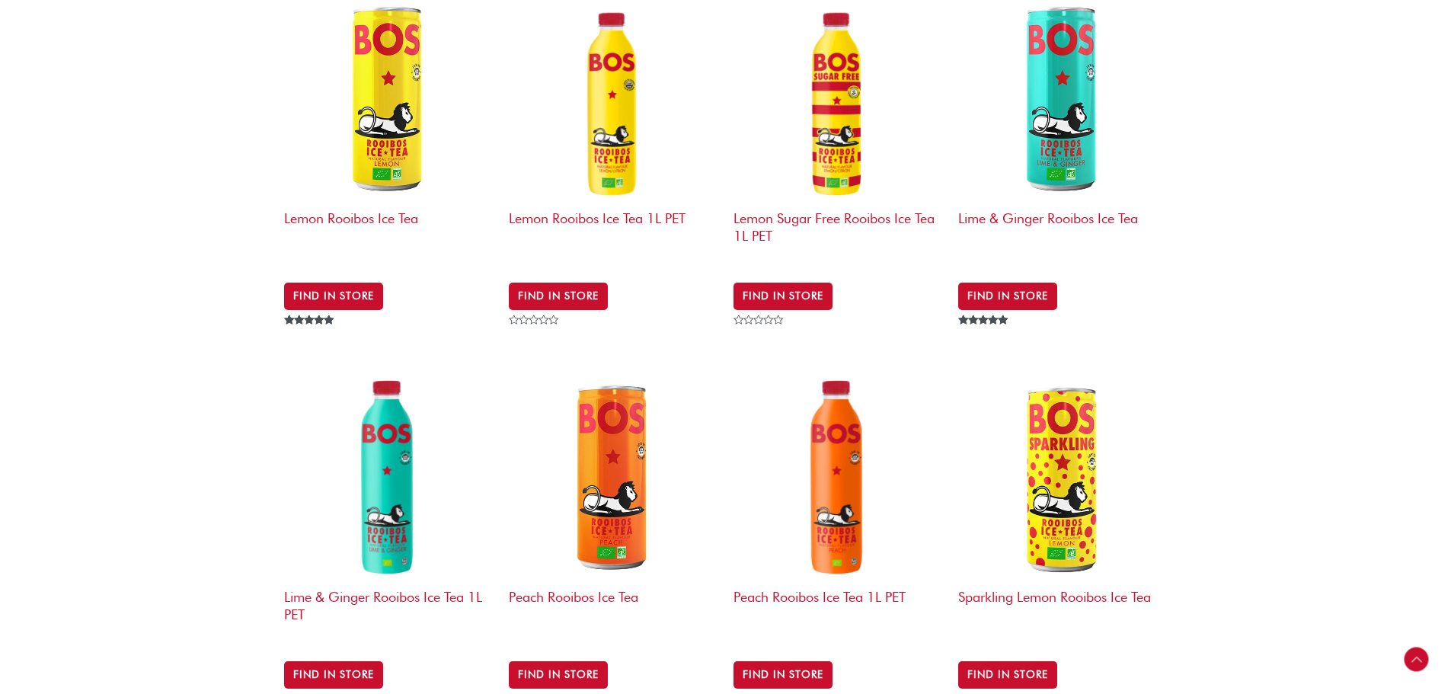  What do you see at coordinates (388, 509) in the screenshot?
I see `a: Lime & Ginger Rooibos Ice Tea 1L PET` at bounding box center [388, 509].